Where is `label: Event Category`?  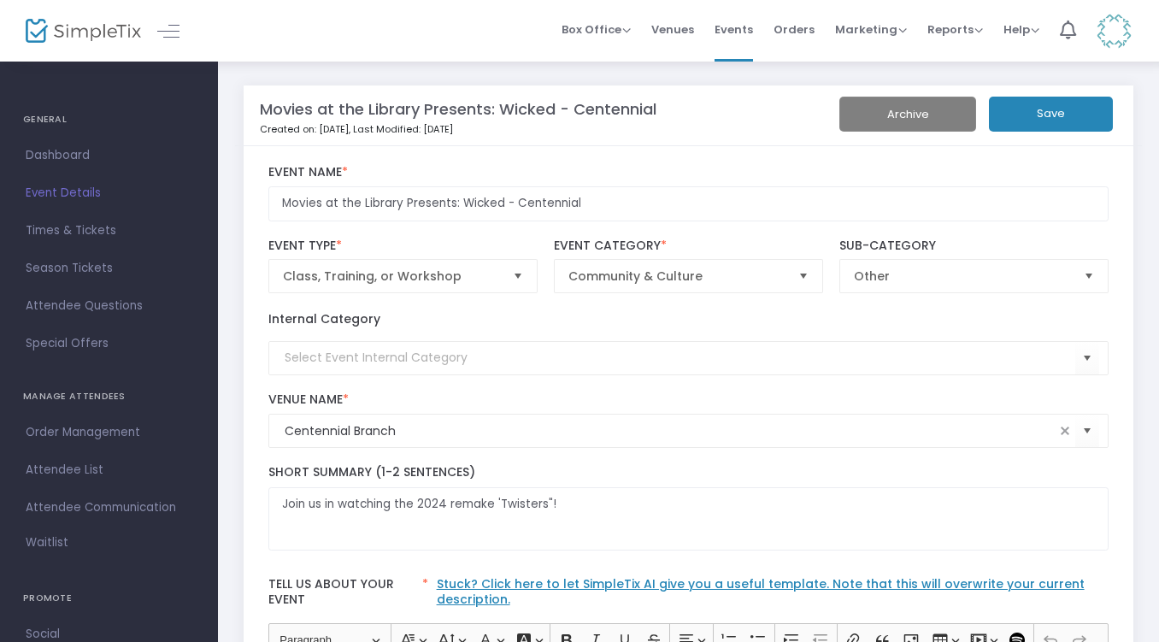 label: Event Category is located at coordinates (688, 246).